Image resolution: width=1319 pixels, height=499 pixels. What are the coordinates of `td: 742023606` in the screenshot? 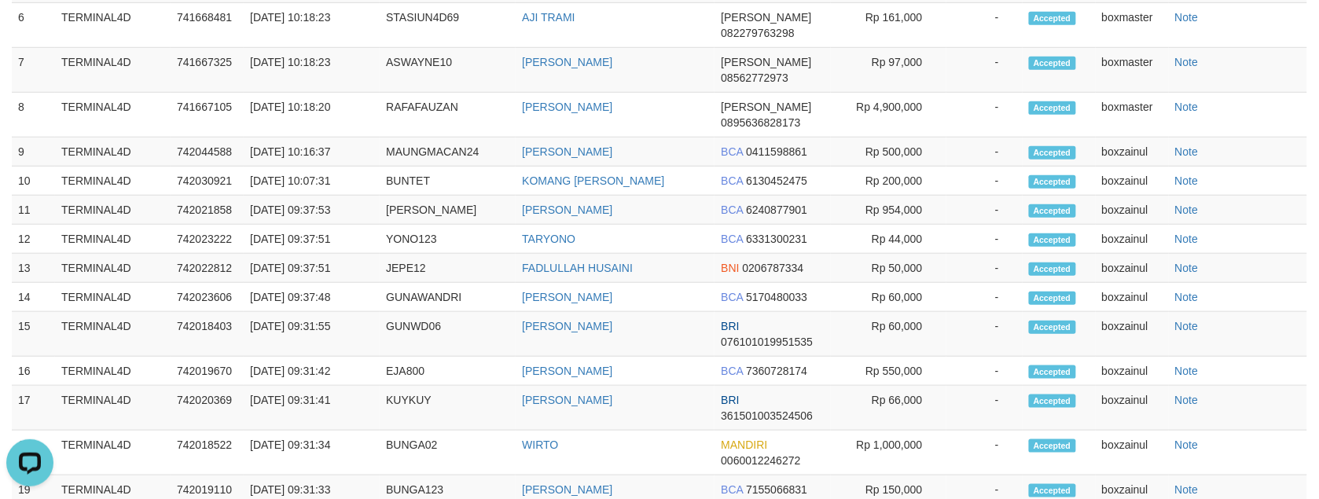 It's located at (207, 297).